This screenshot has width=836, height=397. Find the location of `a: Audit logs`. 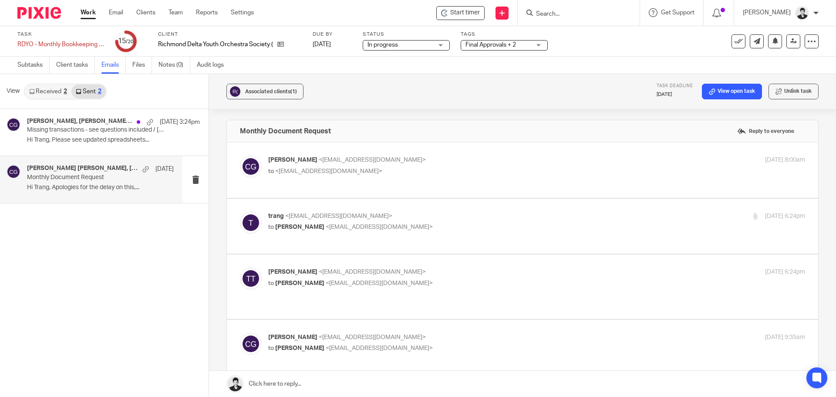

a: Audit logs is located at coordinates (213, 65).